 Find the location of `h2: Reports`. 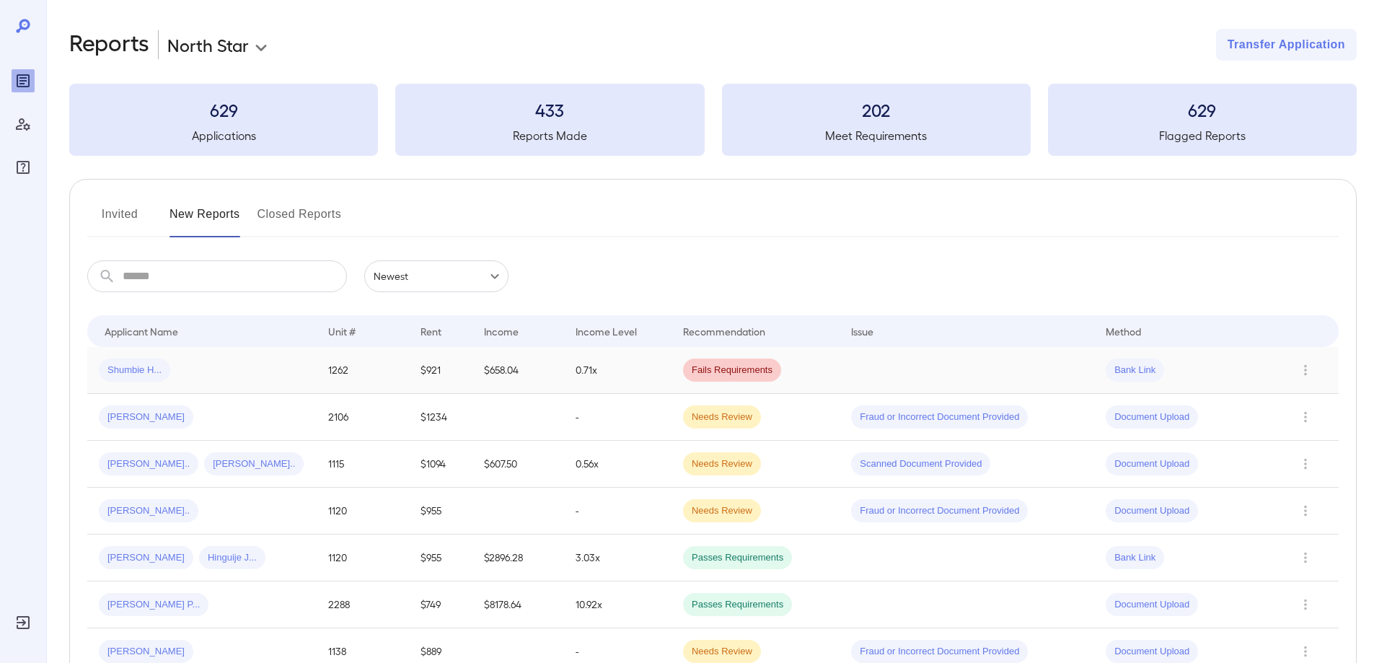

h2: Reports is located at coordinates (109, 45).